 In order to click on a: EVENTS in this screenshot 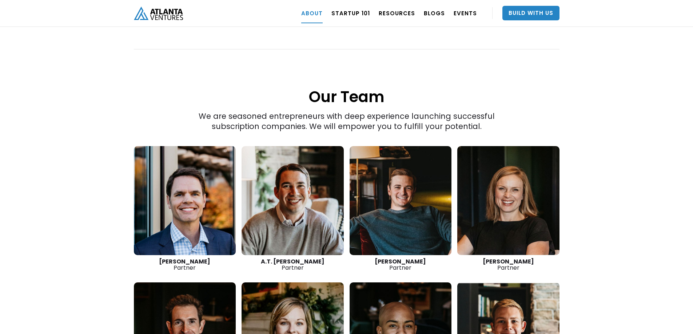, I will do `click(465, 13)`.